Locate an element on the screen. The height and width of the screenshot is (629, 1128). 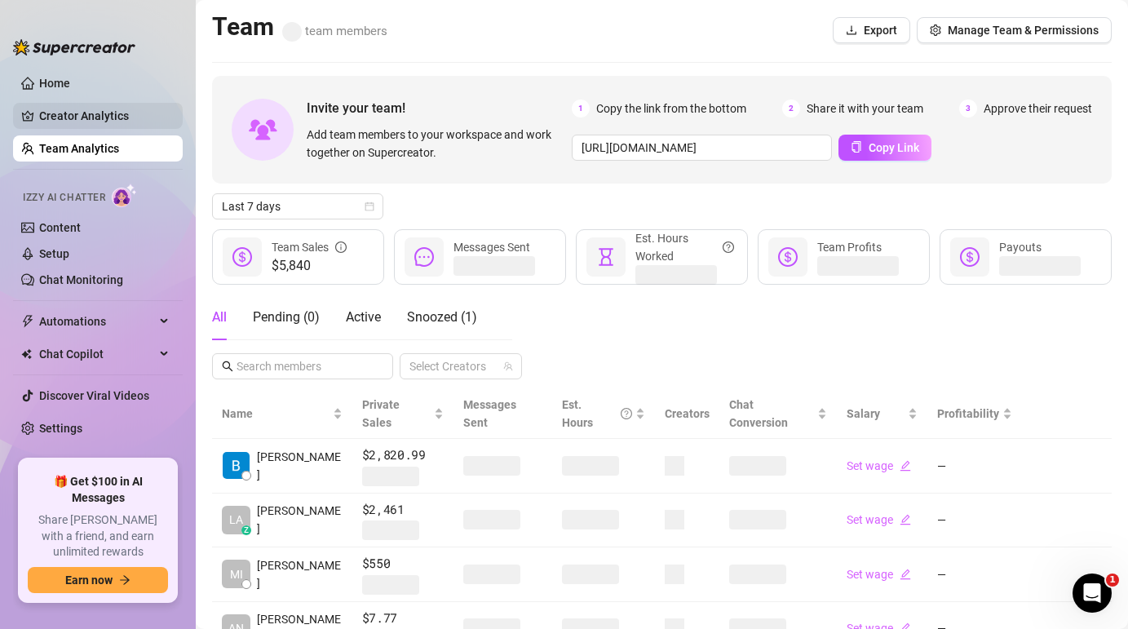
span: Profitability is located at coordinates (968, 414).